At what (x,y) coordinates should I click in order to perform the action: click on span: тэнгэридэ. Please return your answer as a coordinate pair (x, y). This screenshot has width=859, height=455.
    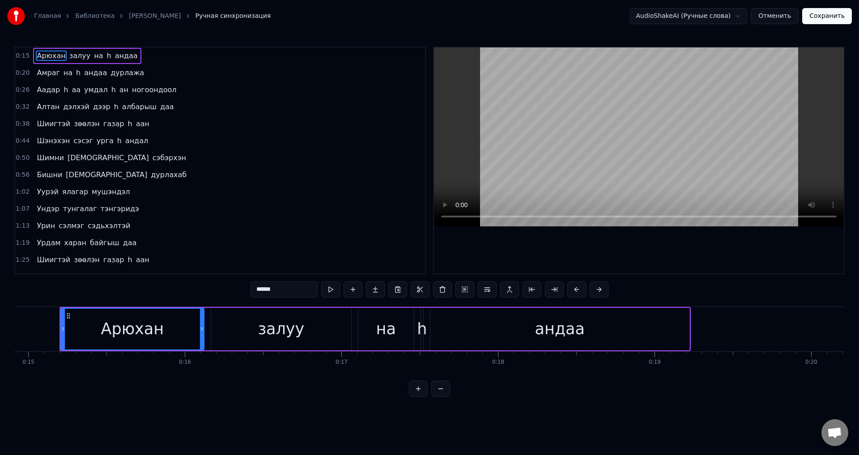
    Looking at the image, I should click on (120, 209).